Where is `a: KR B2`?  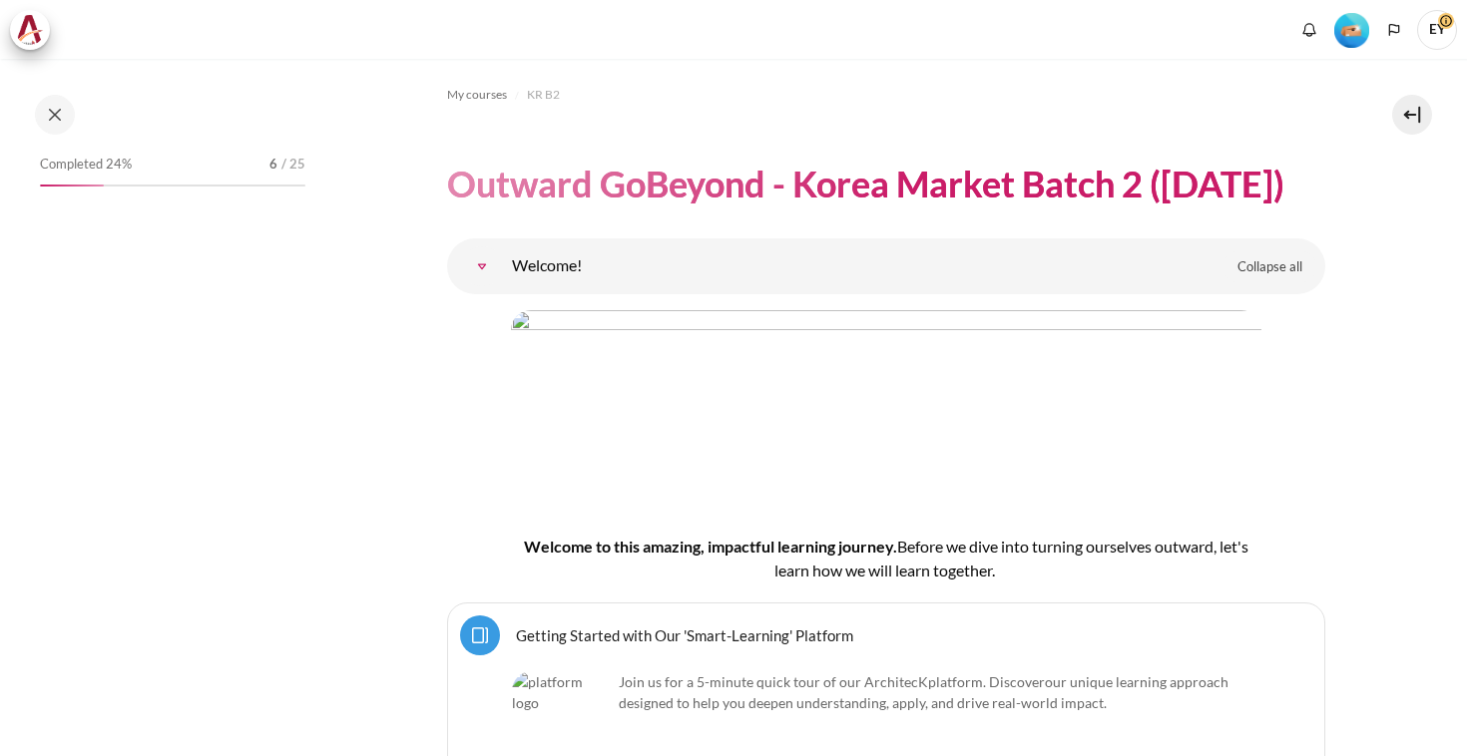 a: KR B2 is located at coordinates (543, 95).